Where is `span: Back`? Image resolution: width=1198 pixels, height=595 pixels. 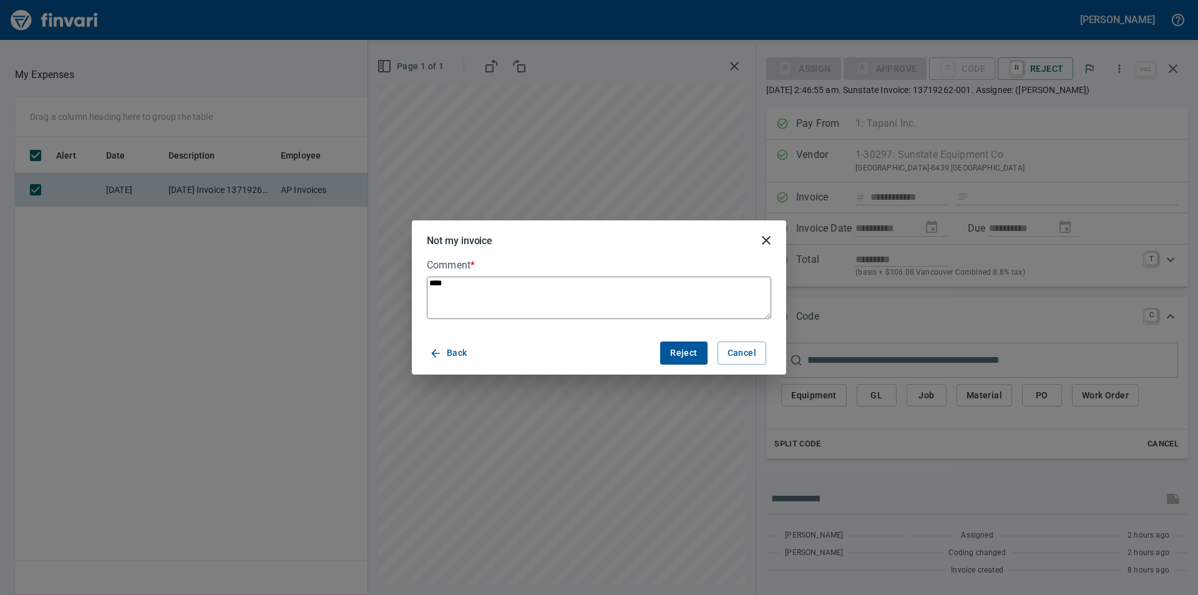 span: Back is located at coordinates (449, 353).